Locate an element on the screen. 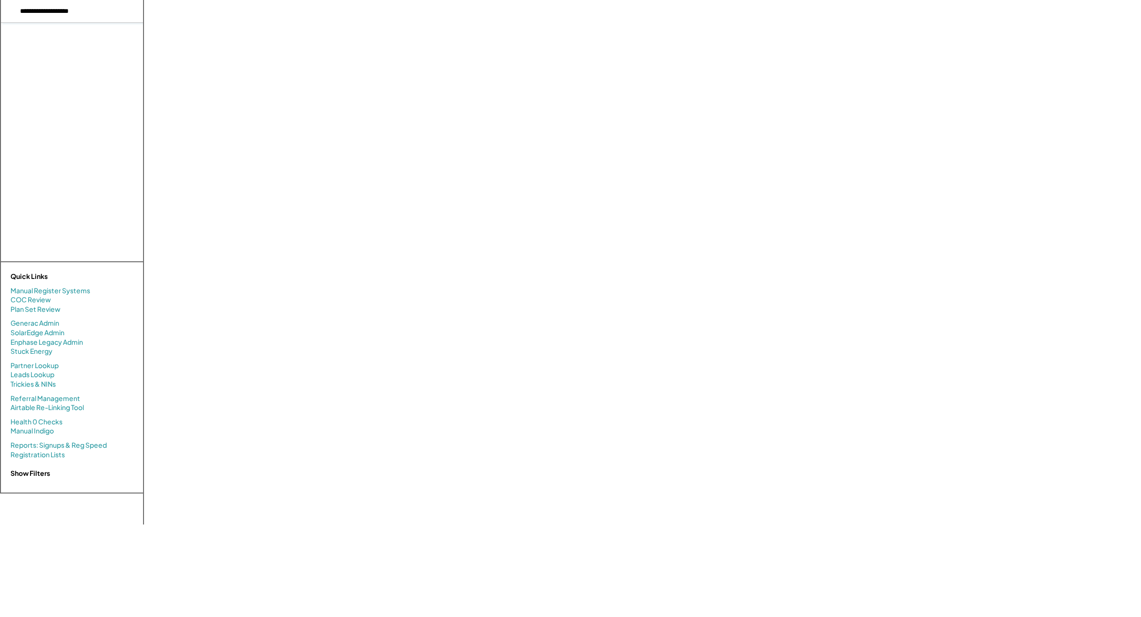 Image resolution: width=1141 pixels, height=617 pixels. div: Quick Links is located at coordinates (58, 276).